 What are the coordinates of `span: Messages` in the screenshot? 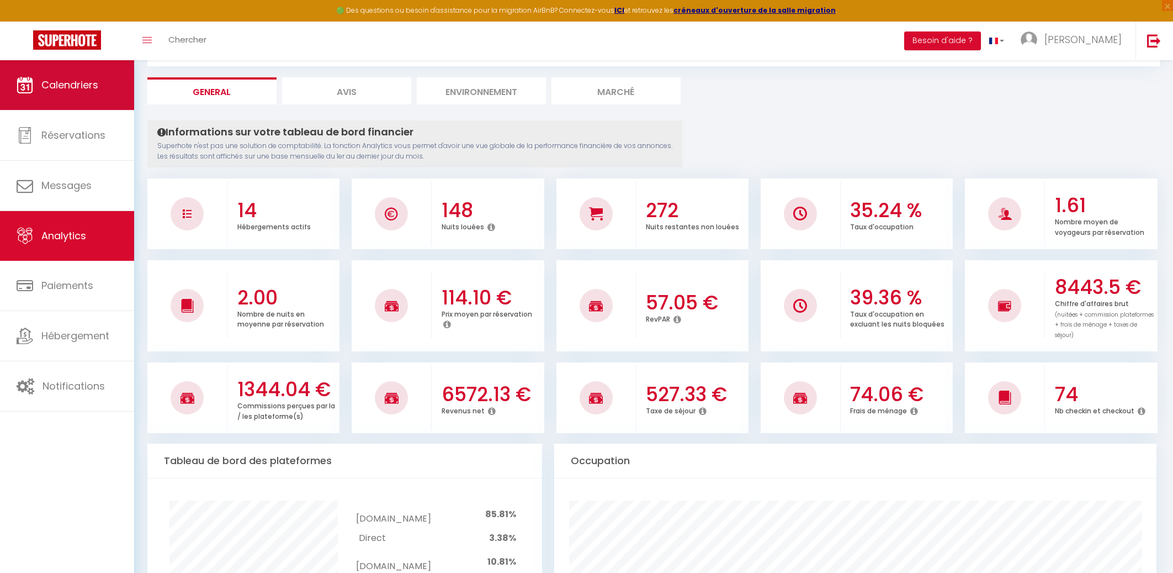 It's located at (66, 185).